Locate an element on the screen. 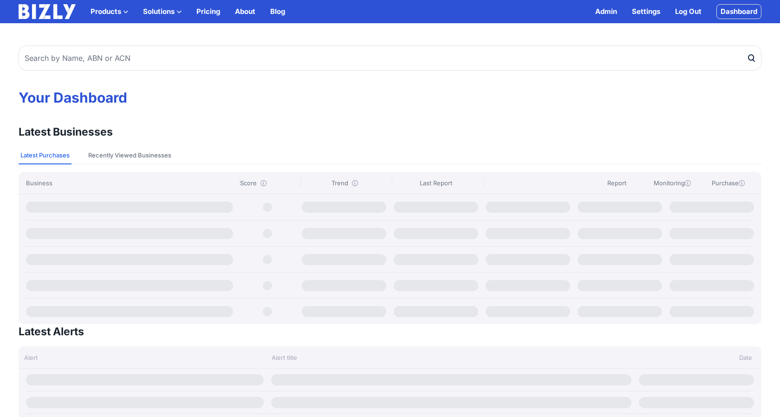  button: Recently Viewed Businesses is located at coordinates (130, 156).